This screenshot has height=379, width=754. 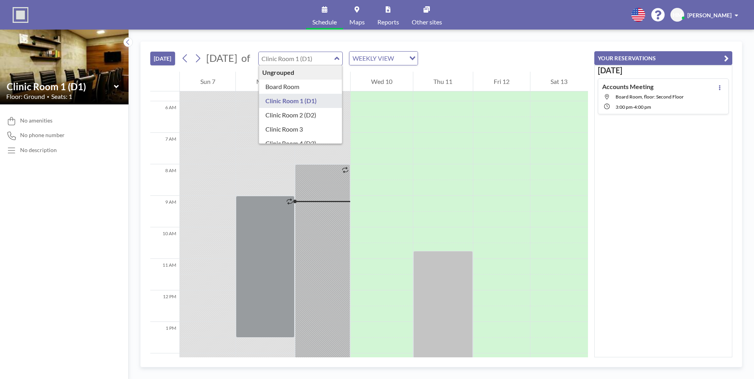 I want to click on div: No description, so click(x=38, y=150).